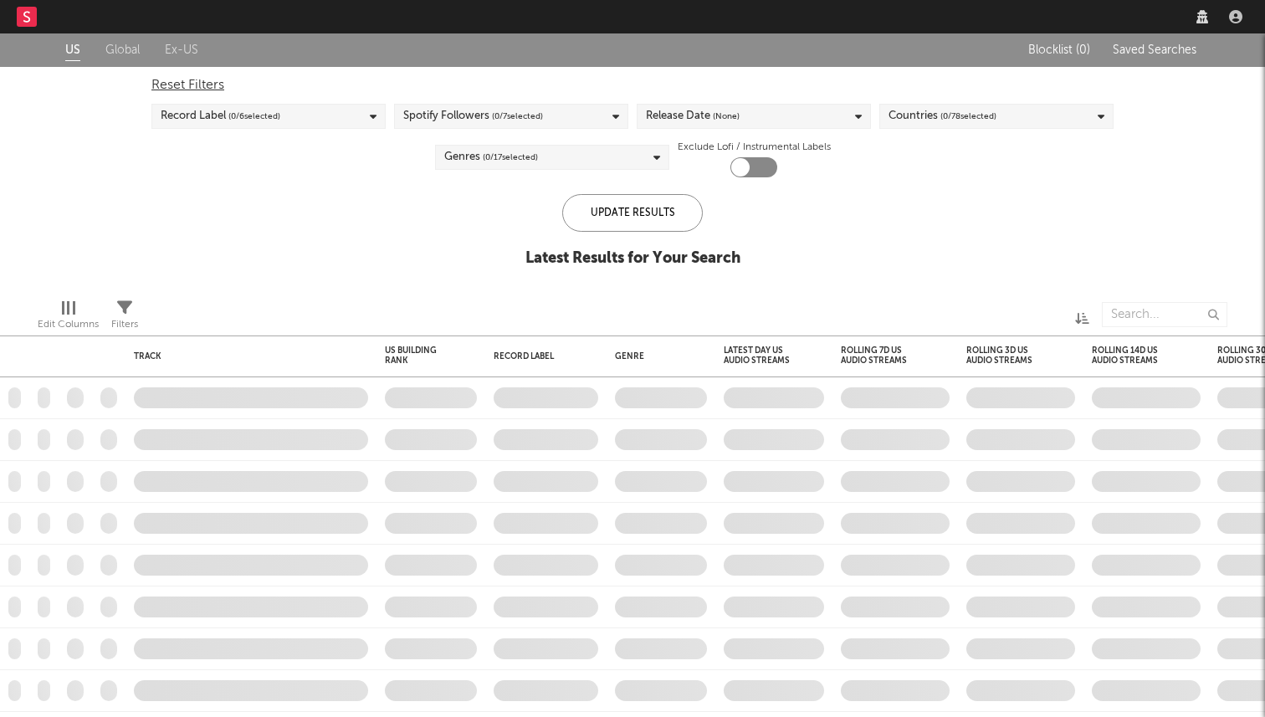  I want to click on span: Blocklist, so click(1059, 50).